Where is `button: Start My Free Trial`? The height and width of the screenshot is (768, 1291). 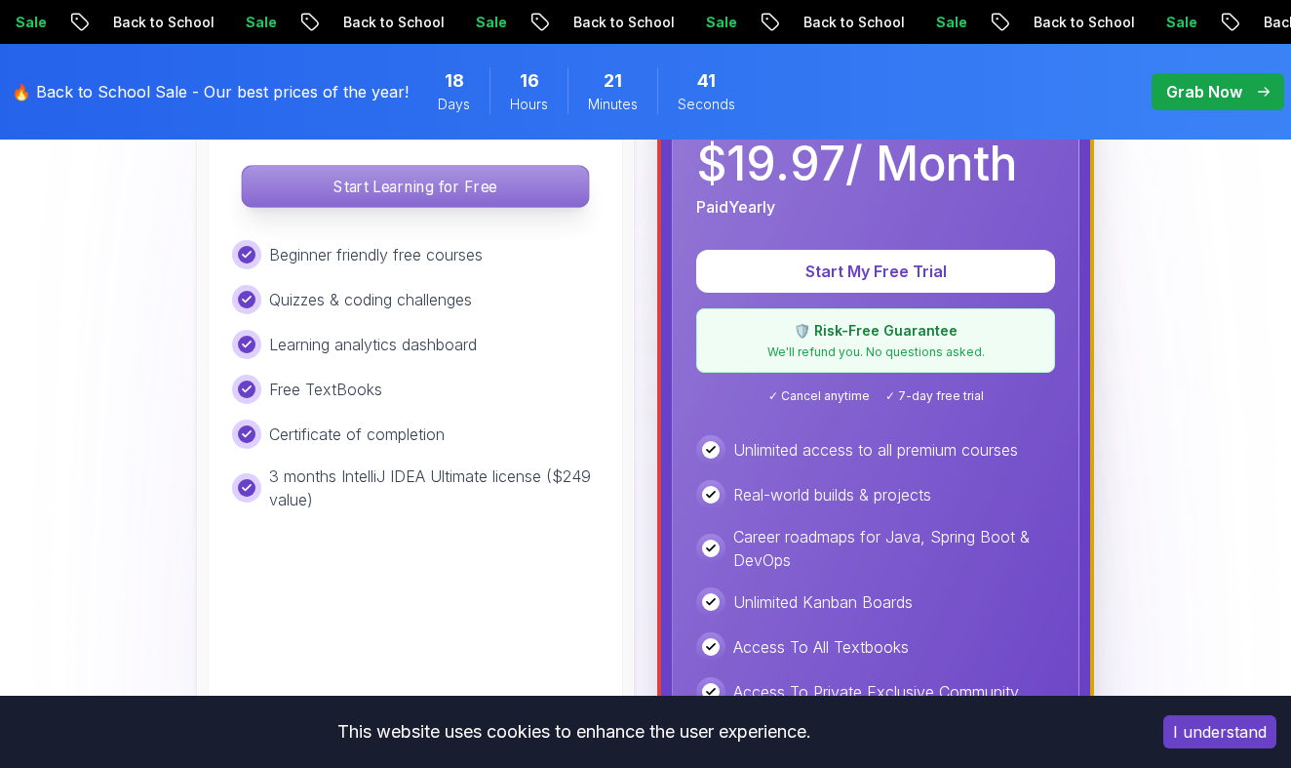 button: Start My Free Trial is located at coordinates (876, 271).